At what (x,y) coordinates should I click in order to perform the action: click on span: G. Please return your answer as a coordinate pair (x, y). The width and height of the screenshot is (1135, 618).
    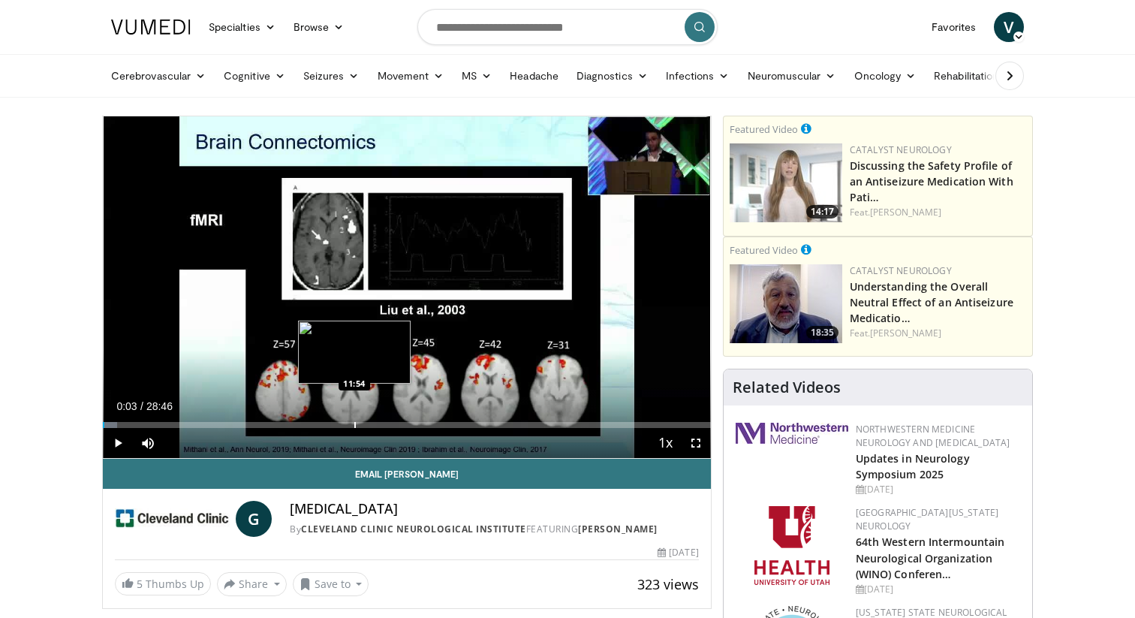
    Looking at the image, I should click on (254, 519).